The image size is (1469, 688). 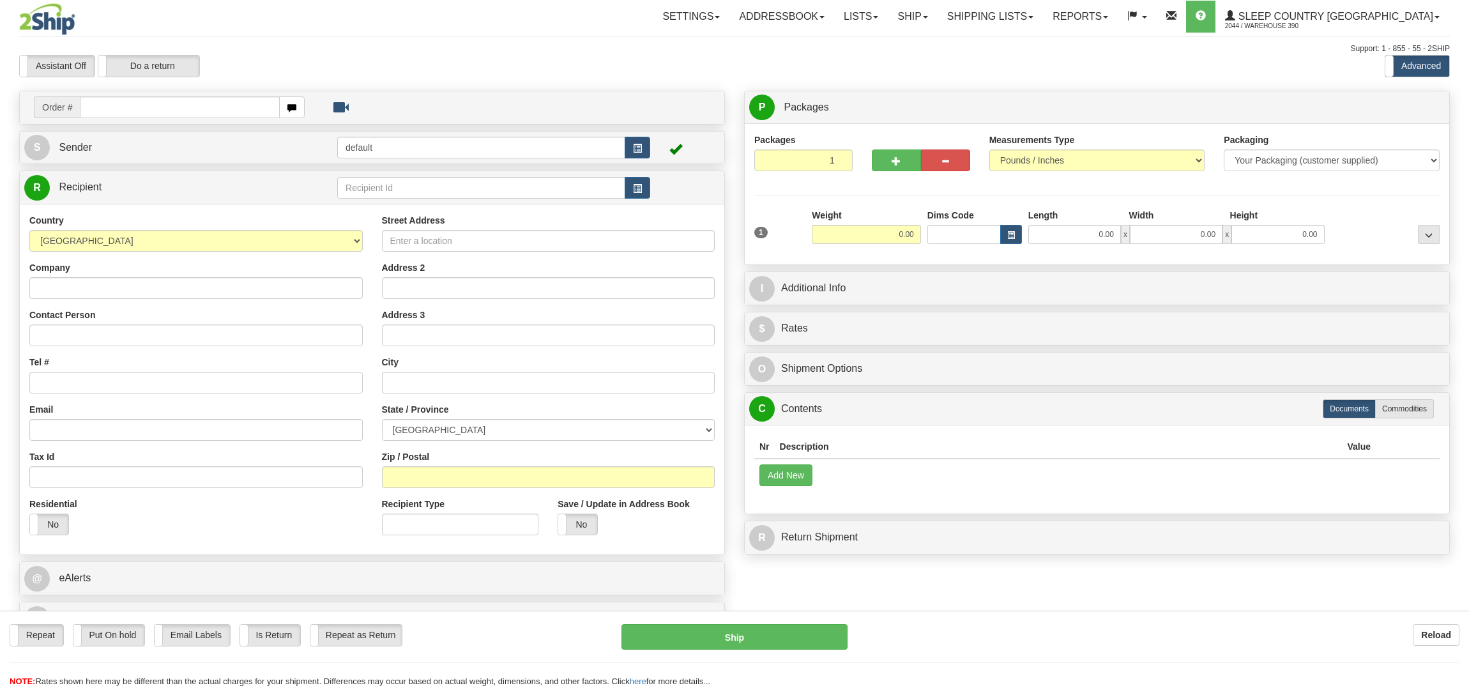 What do you see at coordinates (390, 362) in the screenshot?
I see `label: City` at bounding box center [390, 362].